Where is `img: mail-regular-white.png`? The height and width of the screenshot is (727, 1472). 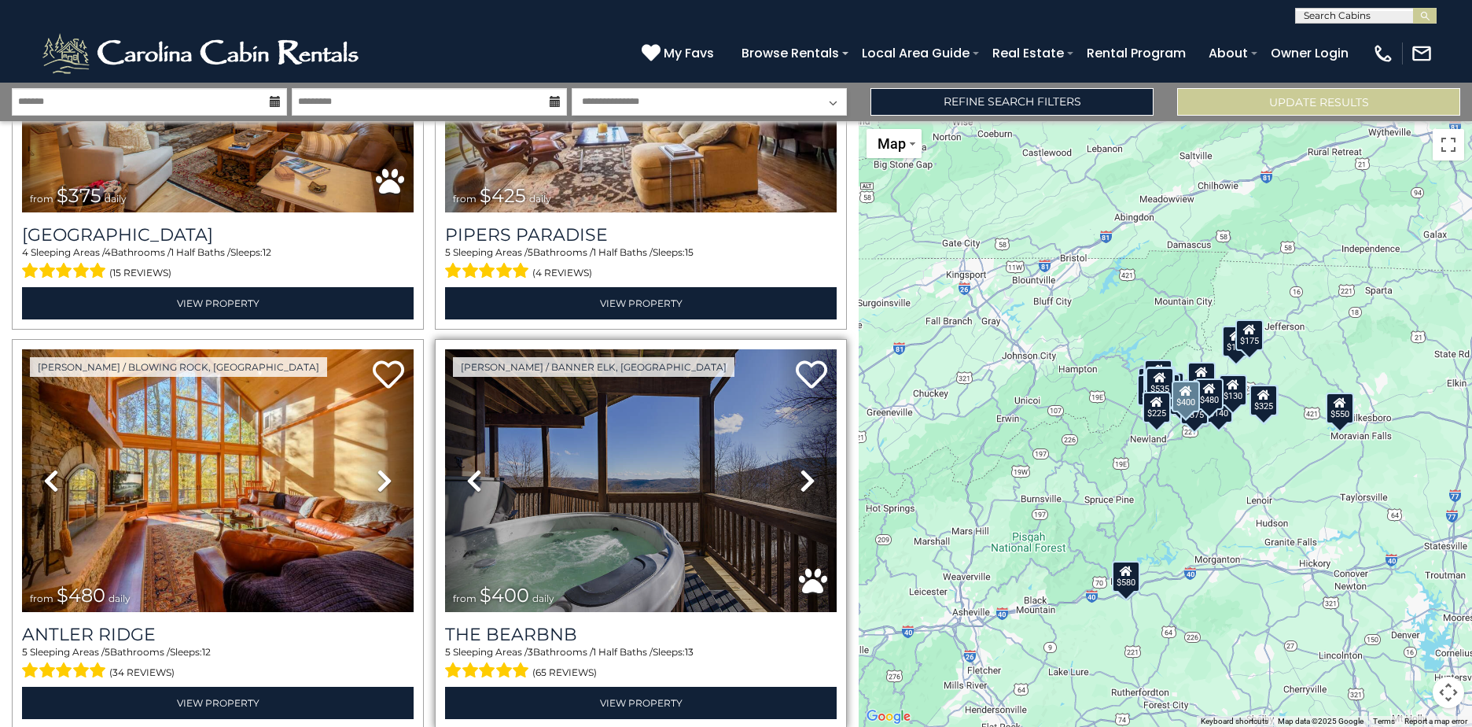 img: mail-regular-white.png is located at coordinates (1422, 53).